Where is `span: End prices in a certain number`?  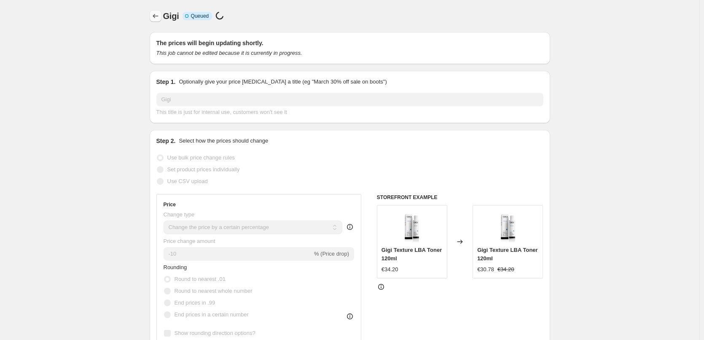 span: End prices in a certain number is located at coordinates (212, 314).